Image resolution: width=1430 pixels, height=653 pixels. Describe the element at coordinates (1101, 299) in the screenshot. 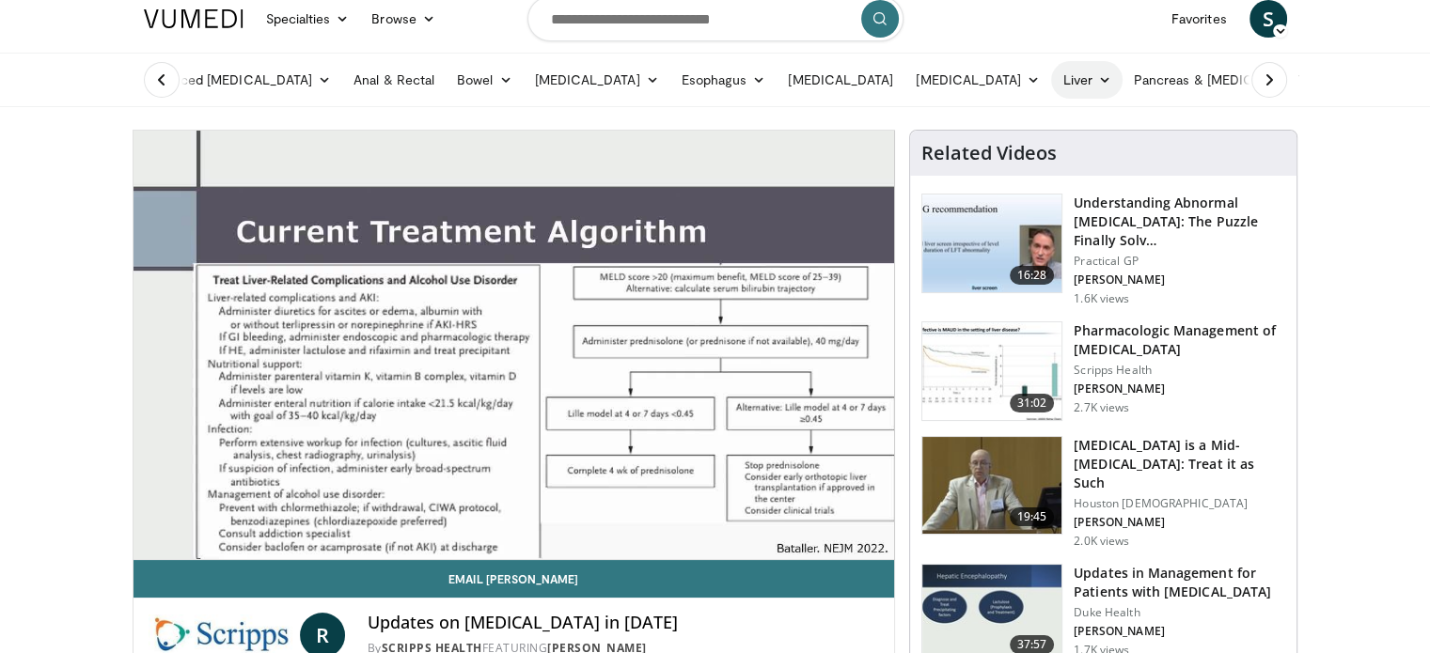

I see `p: 1.6K views` at that location.